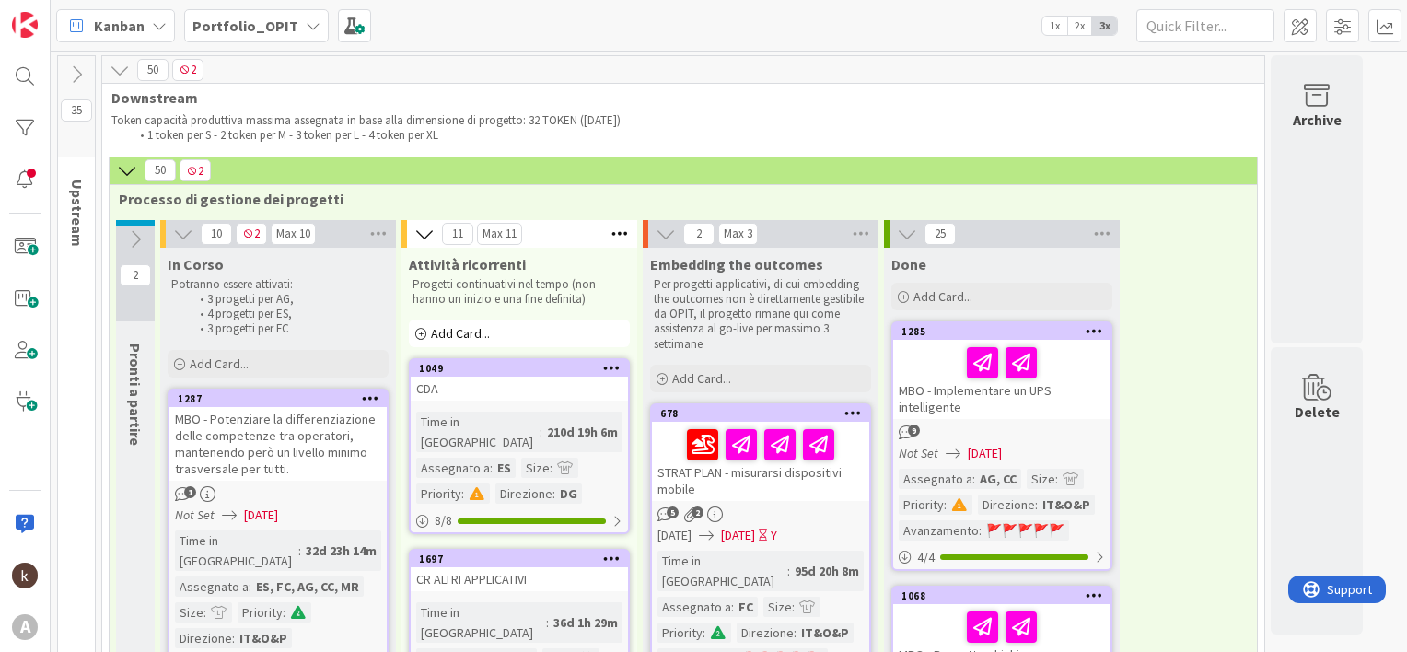  Describe the element at coordinates (504, 468) in the screenshot. I see `div: ES` at that location.